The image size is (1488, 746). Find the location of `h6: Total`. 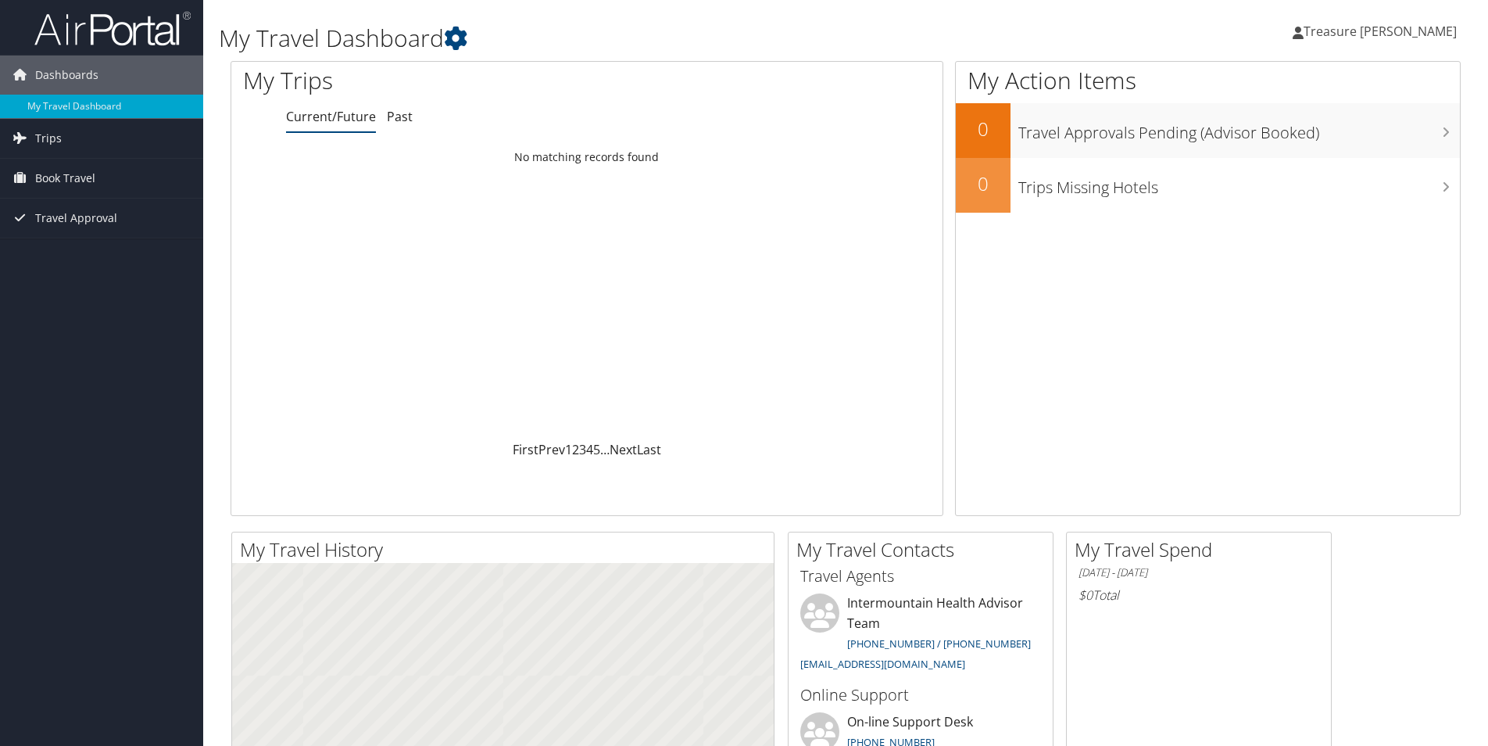

h6: Total is located at coordinates (1199, 595).